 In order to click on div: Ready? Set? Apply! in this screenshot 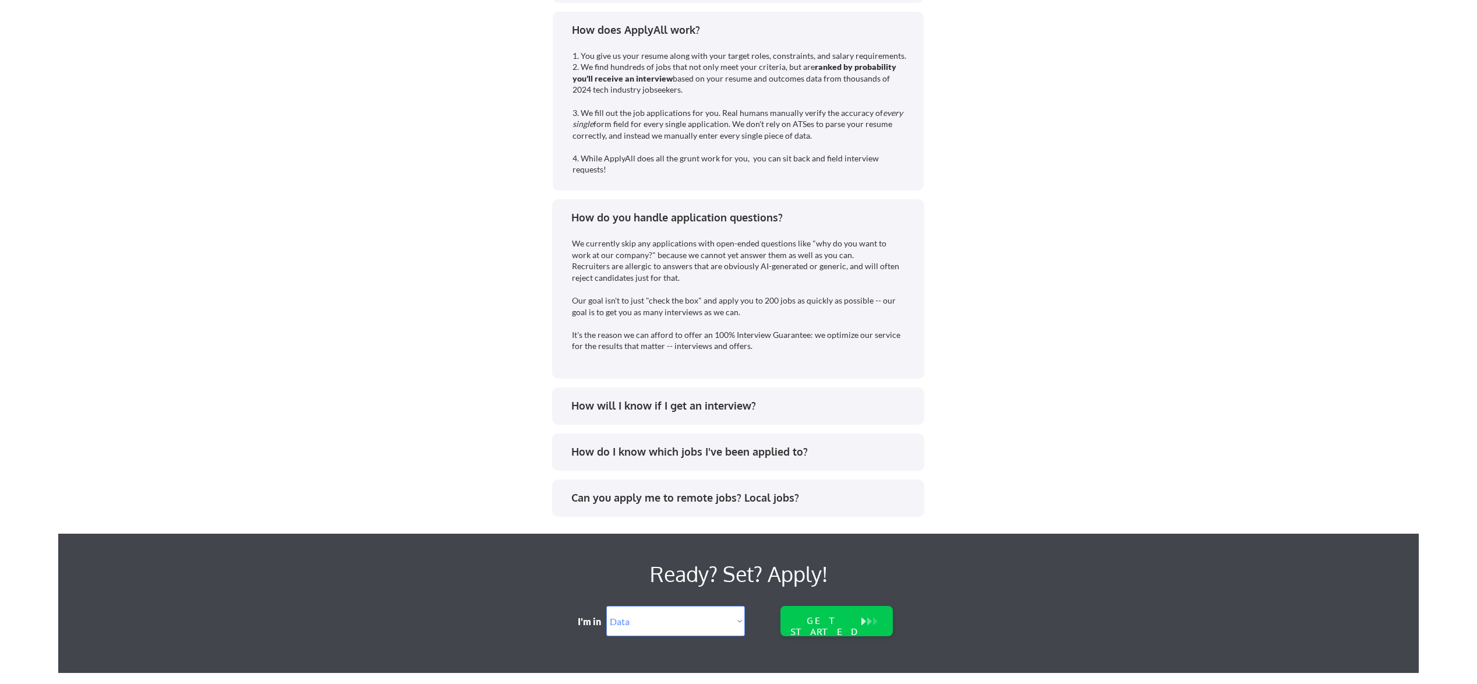, I will do `click(738, 573)`.